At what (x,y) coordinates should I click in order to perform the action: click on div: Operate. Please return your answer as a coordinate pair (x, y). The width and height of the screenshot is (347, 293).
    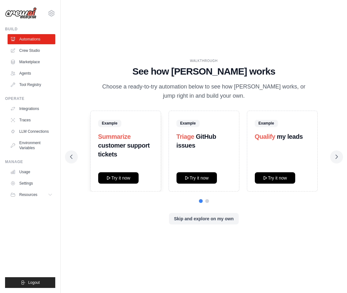
    Looking at the image, I should click on (30, 99).